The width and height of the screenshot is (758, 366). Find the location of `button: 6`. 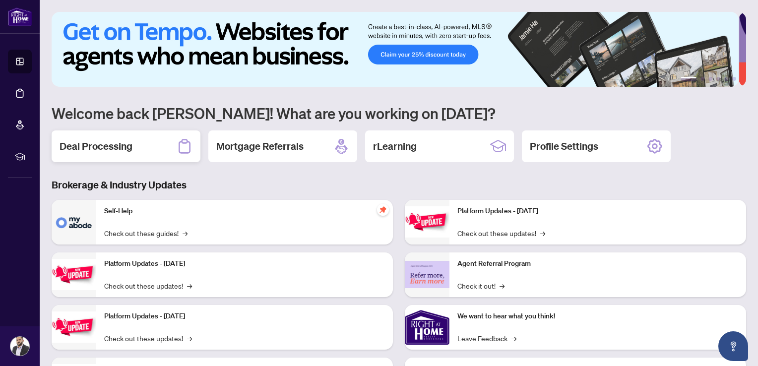

button: 6 is located at coordinates (735, 79).